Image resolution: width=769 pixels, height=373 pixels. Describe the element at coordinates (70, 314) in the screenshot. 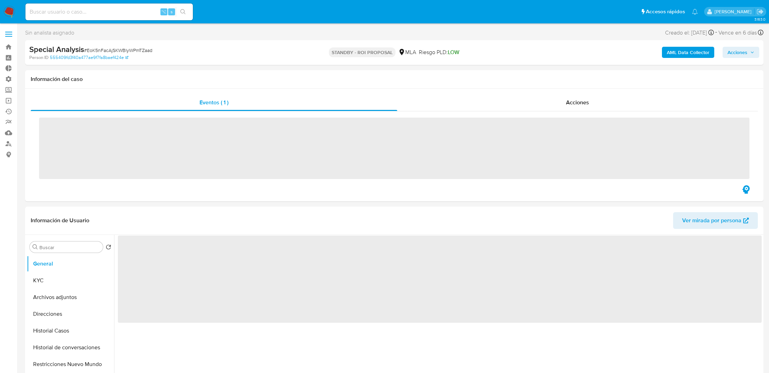

I see `button: Direcciones` at that location.